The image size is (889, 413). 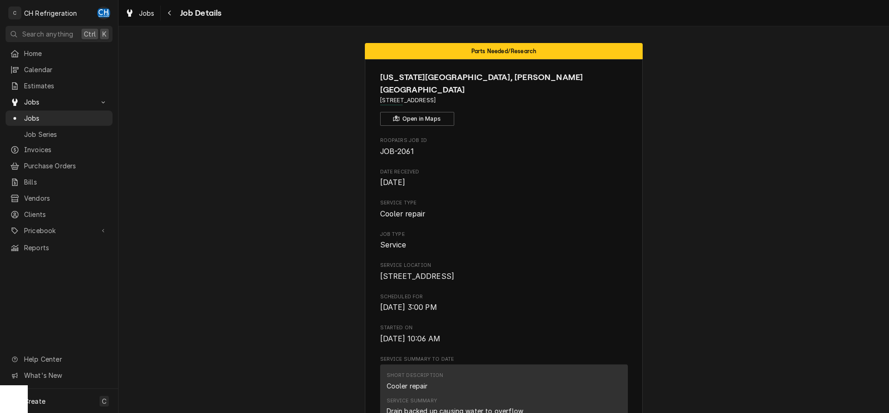 I want to click on span: Home, so click(x=66, y=53).